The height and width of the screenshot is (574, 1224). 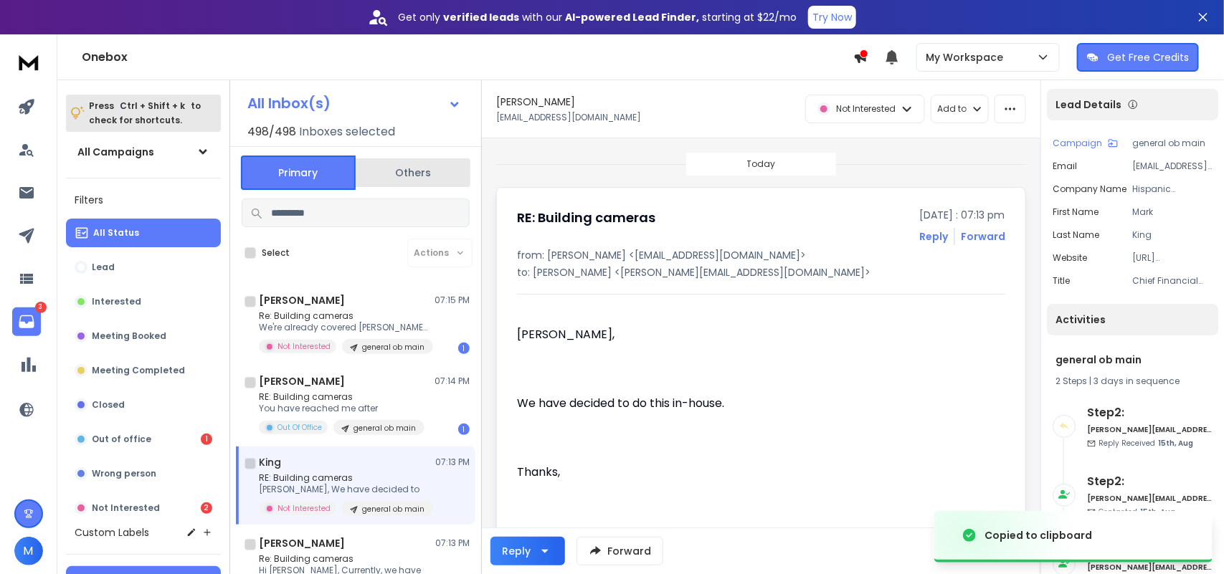 What do you see at coordinates (452, 381) in the screenshot?
I see `p: 07:14 PM` at bounding box center [452, 381].